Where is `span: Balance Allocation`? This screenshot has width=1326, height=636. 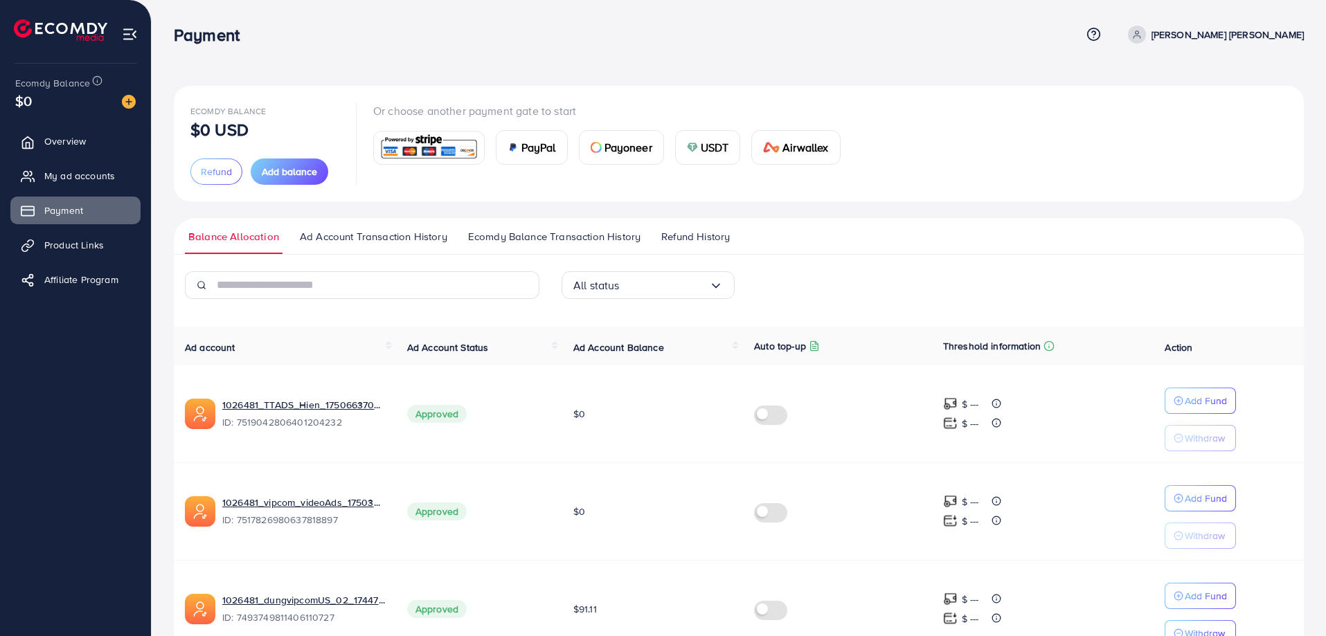
span: Balance Allocation is located at coordinates (233, 237).